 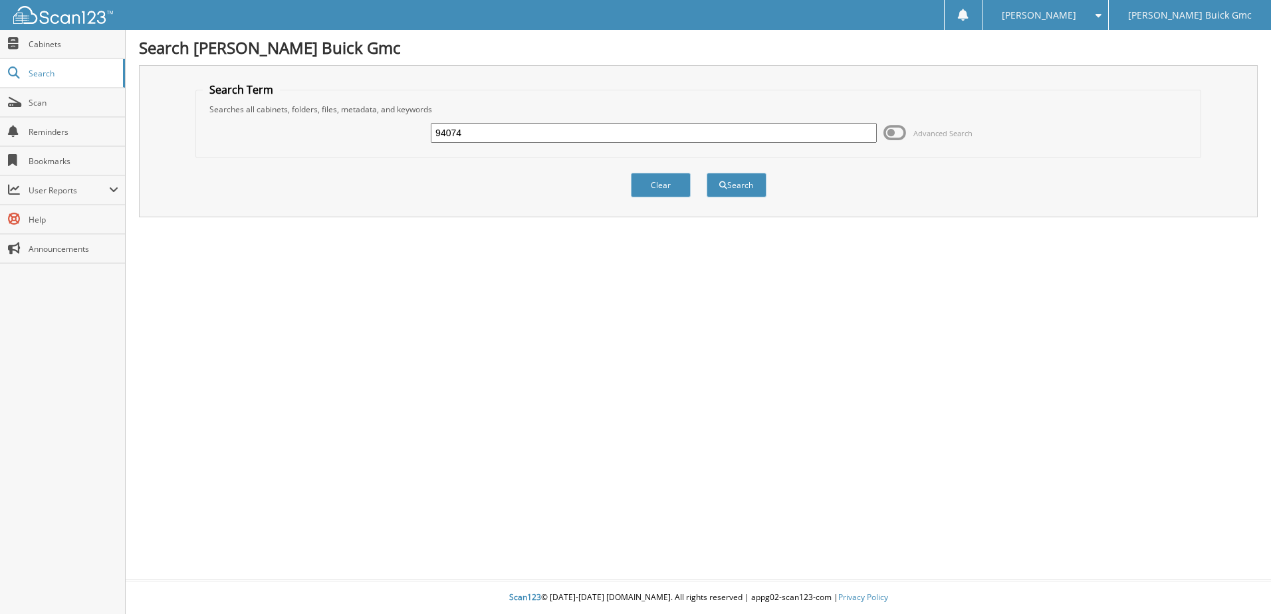 What do you see at coordinates (73, 132) in the screenshot?
I see `span: Reminders` at bounding box center [73, 132].